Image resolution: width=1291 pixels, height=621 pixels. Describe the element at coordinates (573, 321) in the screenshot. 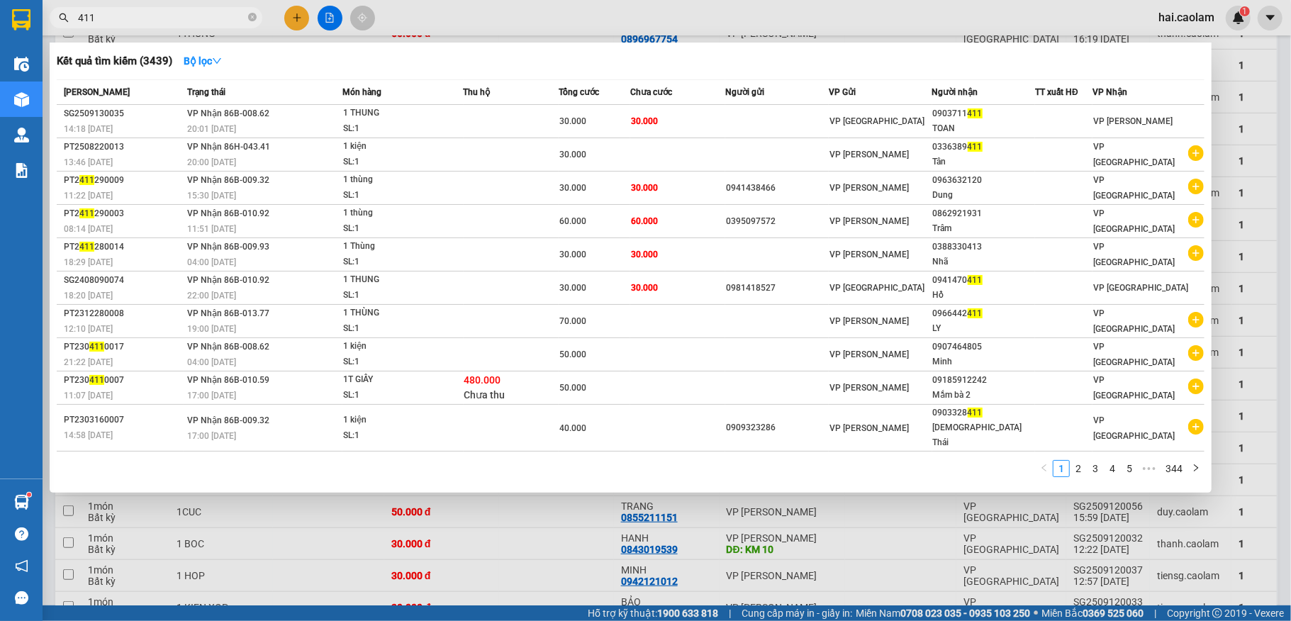

I see `span: 70.000` at that location.